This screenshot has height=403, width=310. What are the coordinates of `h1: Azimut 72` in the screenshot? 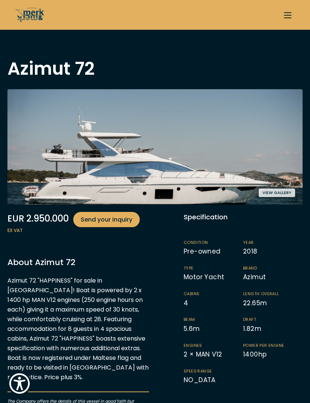 It's located at (51, 69).